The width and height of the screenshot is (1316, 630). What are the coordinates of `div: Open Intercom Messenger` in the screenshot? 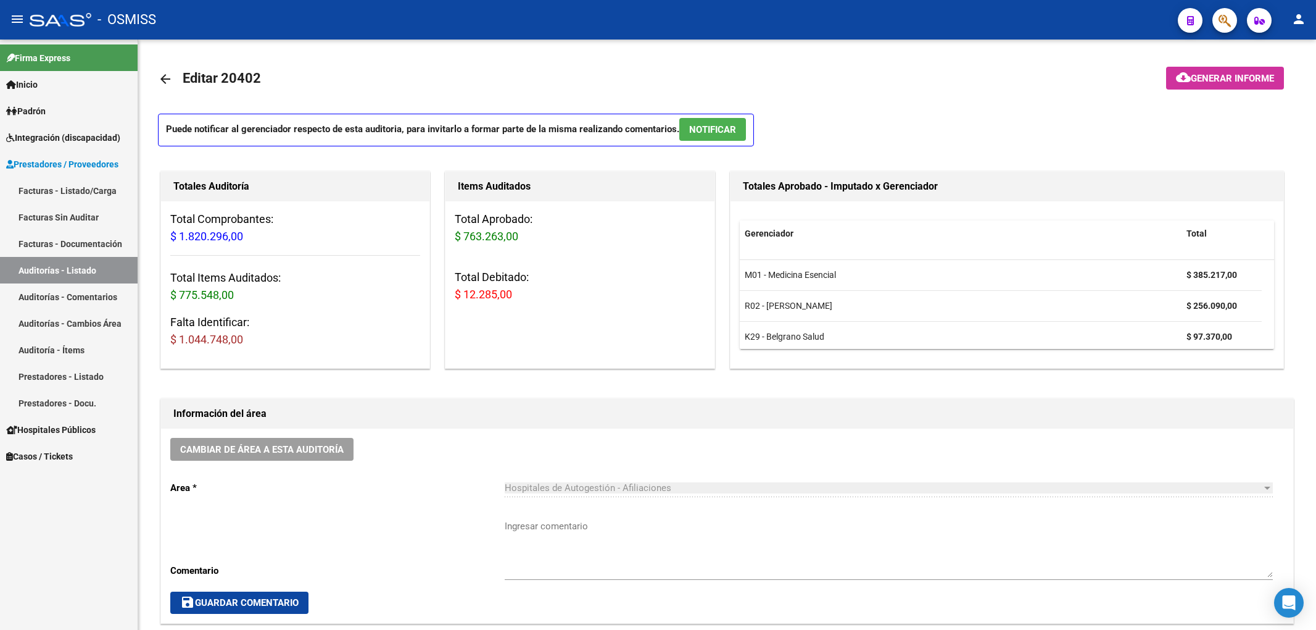 It's located at (1289, 602).